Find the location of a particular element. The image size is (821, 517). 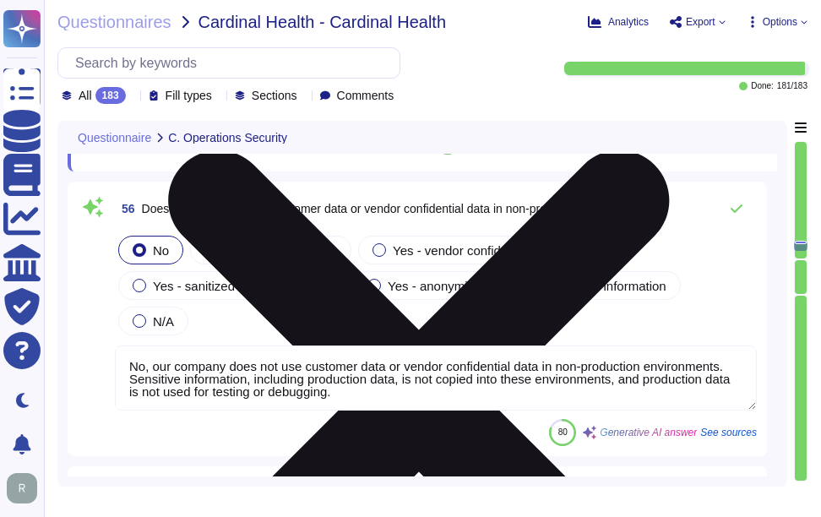

span: 80 is located at coordinates (563, 432).